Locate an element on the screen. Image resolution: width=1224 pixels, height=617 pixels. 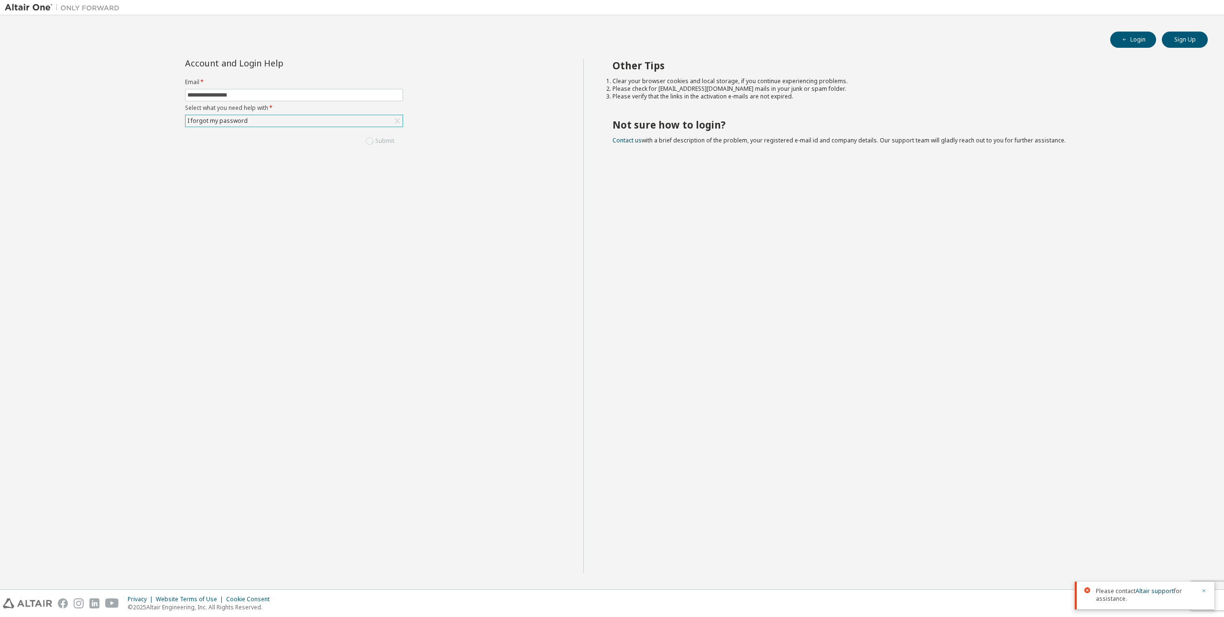
img: linkedin.svg is located at coordinates (94, 604).